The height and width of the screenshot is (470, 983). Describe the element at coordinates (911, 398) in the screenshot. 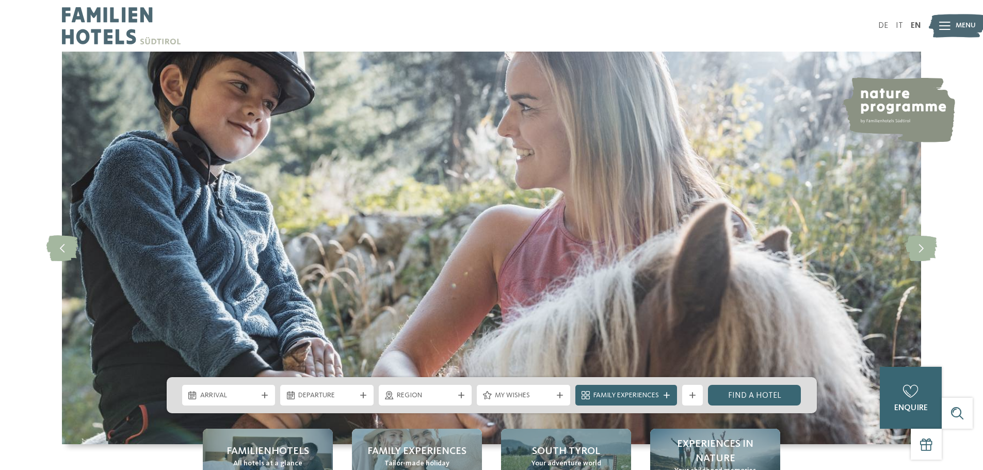

I see `a: enquire` at that location.